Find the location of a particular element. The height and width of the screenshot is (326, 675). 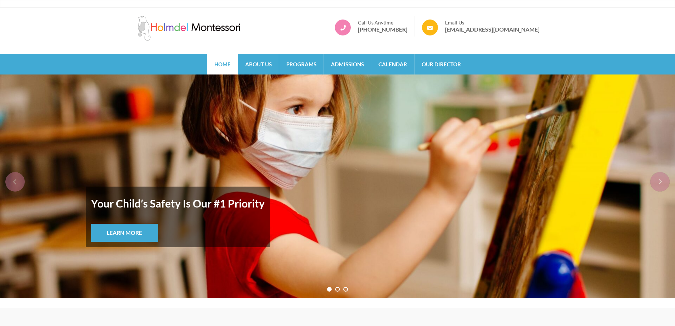

span: Email Us is located at coordinates (492, 23).